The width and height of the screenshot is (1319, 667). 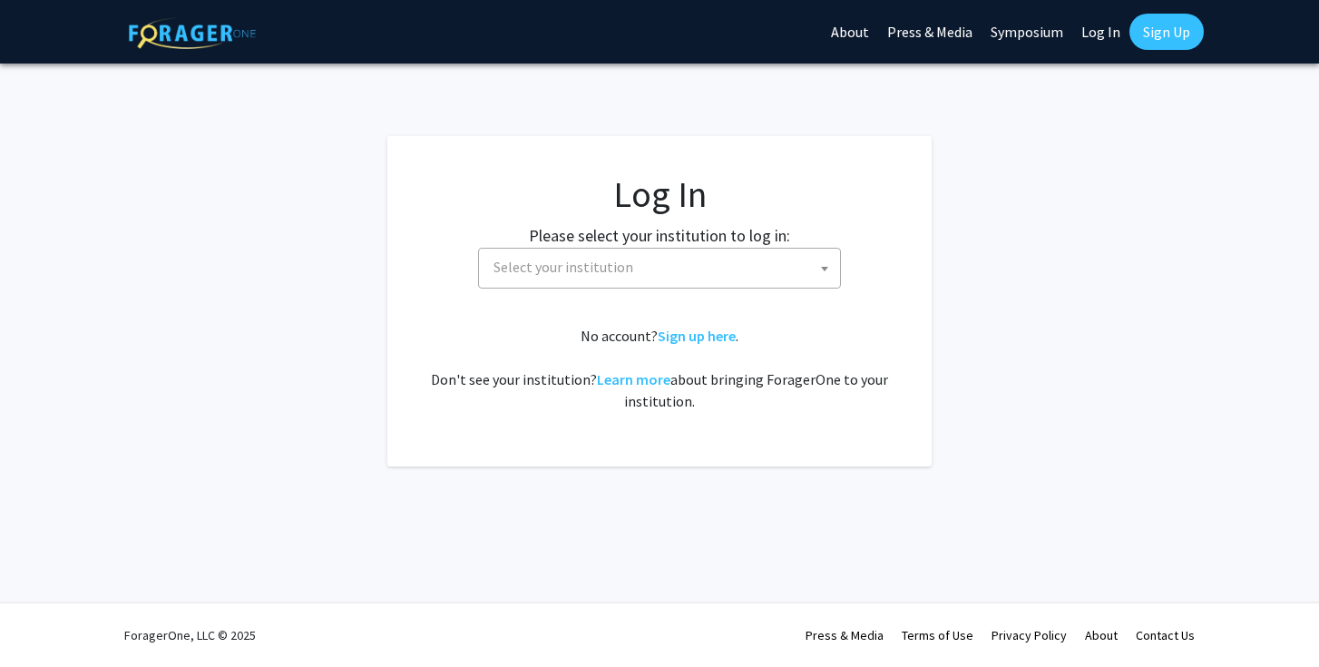 I want to click on a: Contact Us, so click(x=1165, y=635).